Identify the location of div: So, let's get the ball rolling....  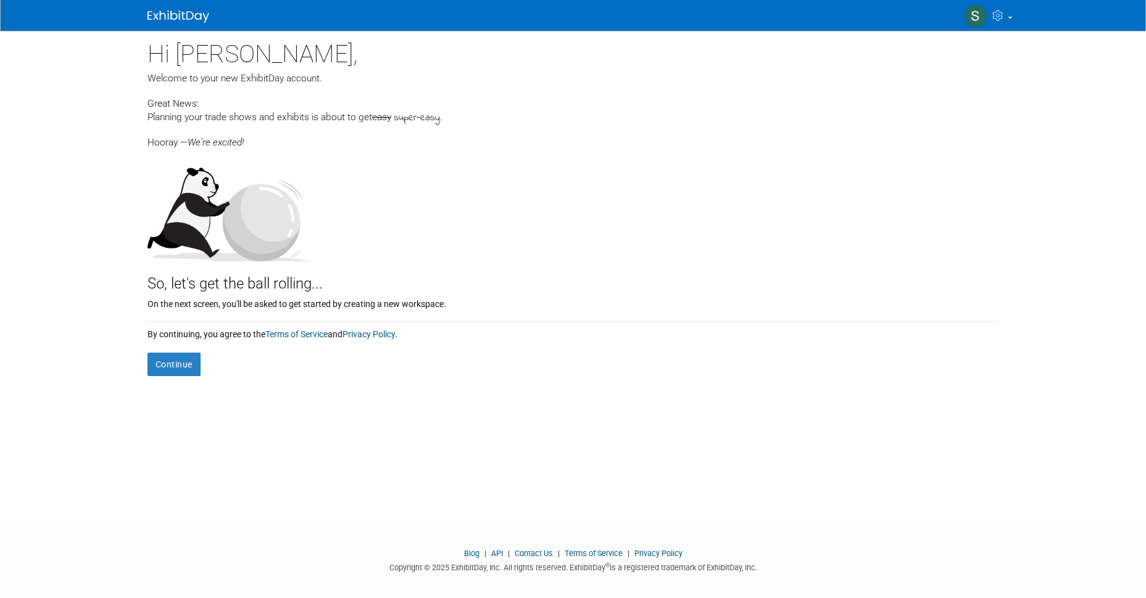
(573, 278).